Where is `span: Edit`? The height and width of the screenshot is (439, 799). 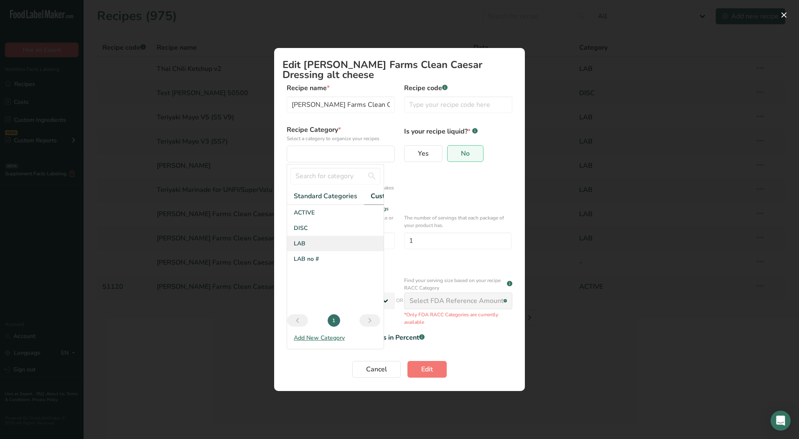 span: Edit is located at coordinates (427, 370).